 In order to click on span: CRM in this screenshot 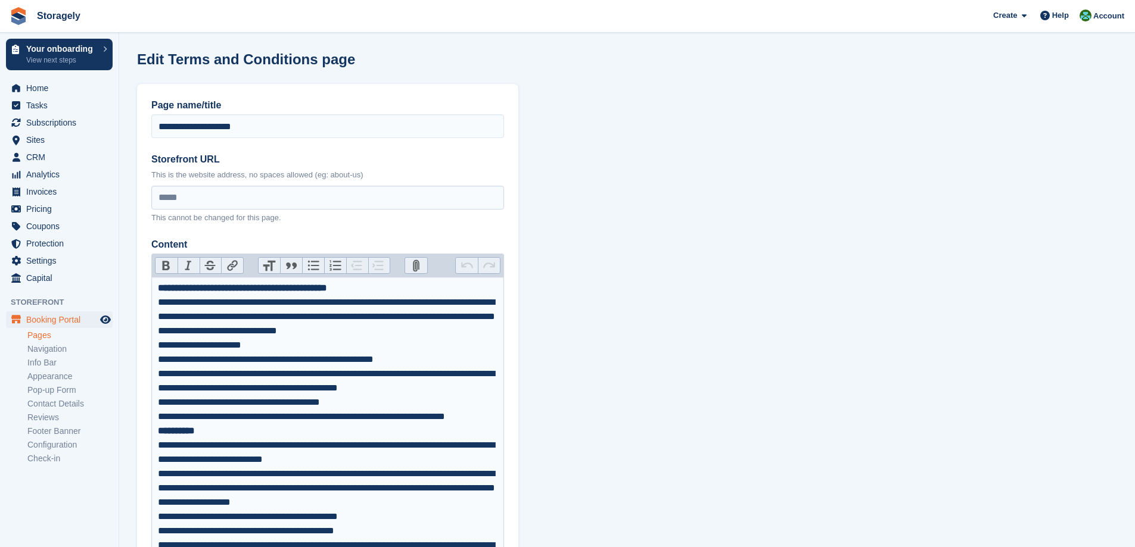, I will do `click(62, 157)`.